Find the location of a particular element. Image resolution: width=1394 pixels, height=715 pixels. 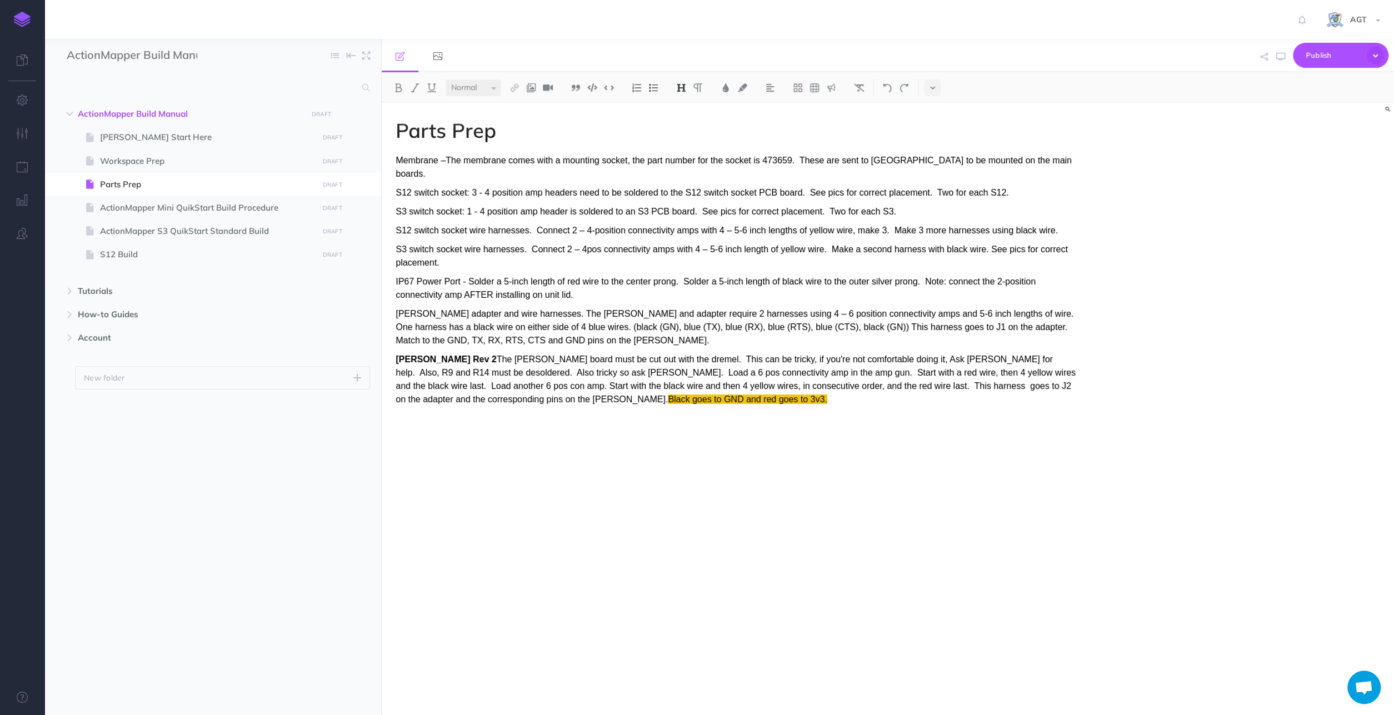

span: IP67 Power Port - Solder a 5-inch length of red wire to the center prong. Solder a 5-inch length ... is located at coordinates (716, 288).